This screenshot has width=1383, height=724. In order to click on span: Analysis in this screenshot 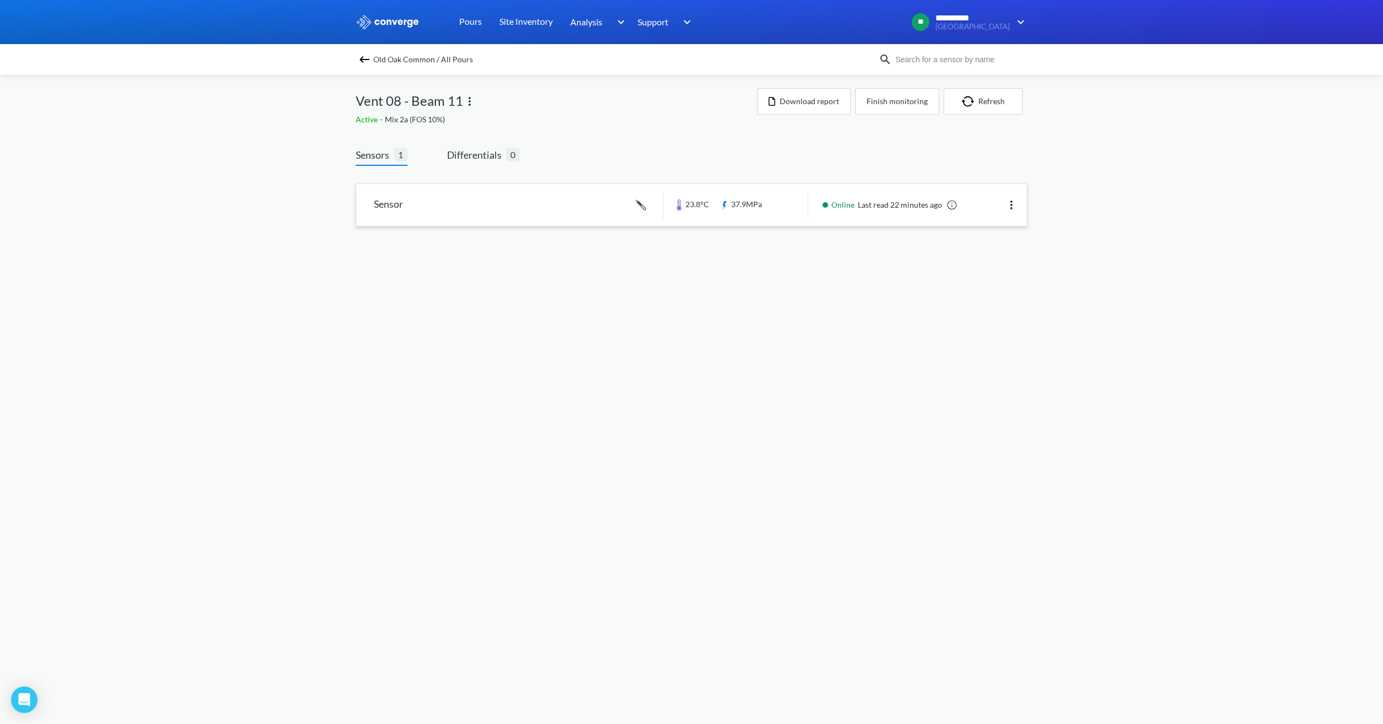, I will do `click(586, 21)`.